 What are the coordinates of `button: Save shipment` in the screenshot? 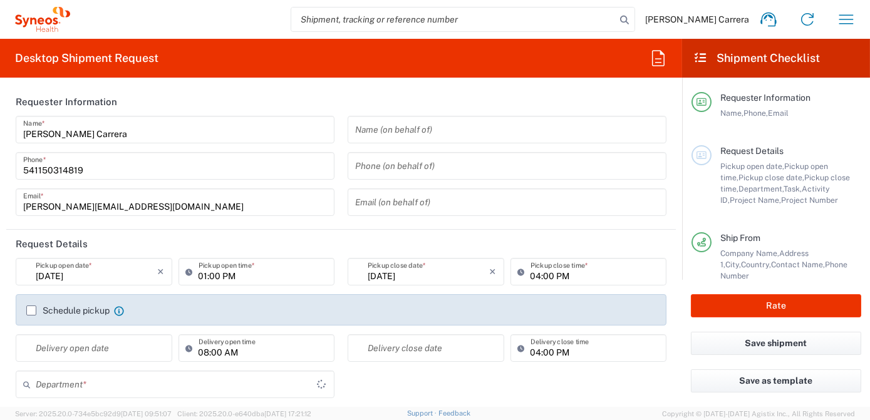 It's located at (776, 343).